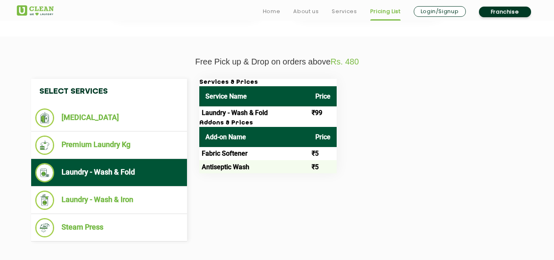 Image resolution: width=554 pixels, height=260 pixels. What do you see at coordinates (268, 82) in the screenshot?
I see `h3: Services & Prices` at bounding box center [268, 82].